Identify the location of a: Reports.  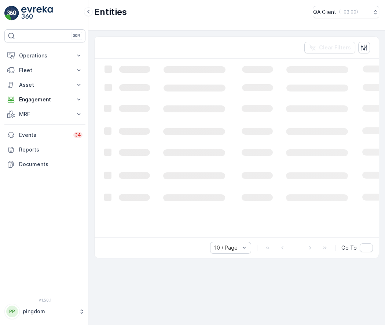
(45, 150).